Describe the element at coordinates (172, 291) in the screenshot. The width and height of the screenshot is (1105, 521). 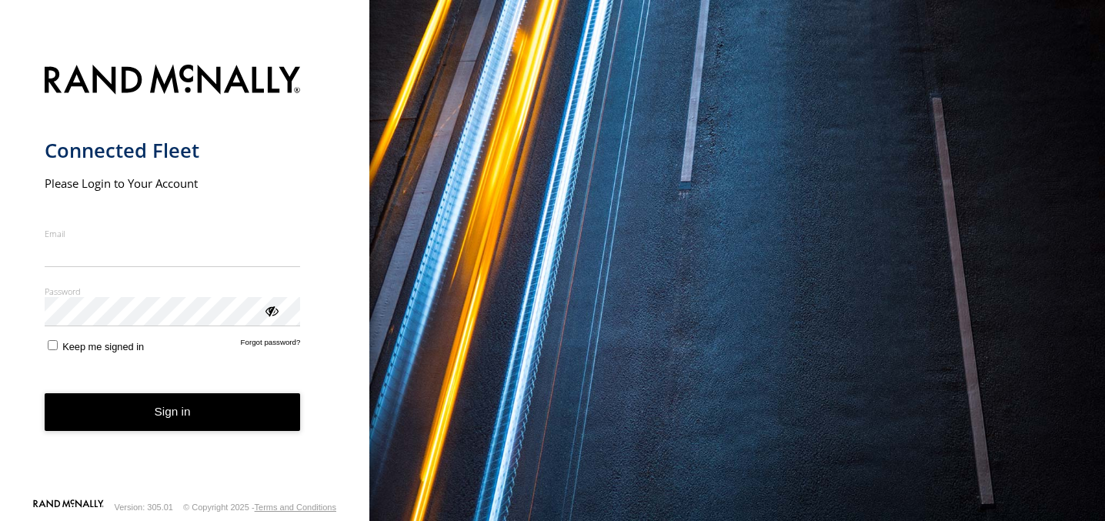
I see `label: Password` at that location.